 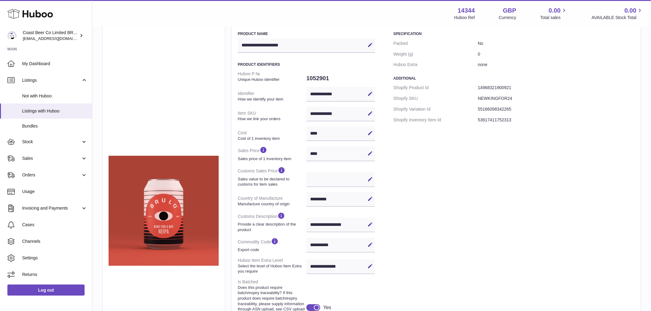 What do you see at coordinates (272, 201) in the screenshot?
I see `dt: Country of Manufacture` at bounding box center [272, 201].